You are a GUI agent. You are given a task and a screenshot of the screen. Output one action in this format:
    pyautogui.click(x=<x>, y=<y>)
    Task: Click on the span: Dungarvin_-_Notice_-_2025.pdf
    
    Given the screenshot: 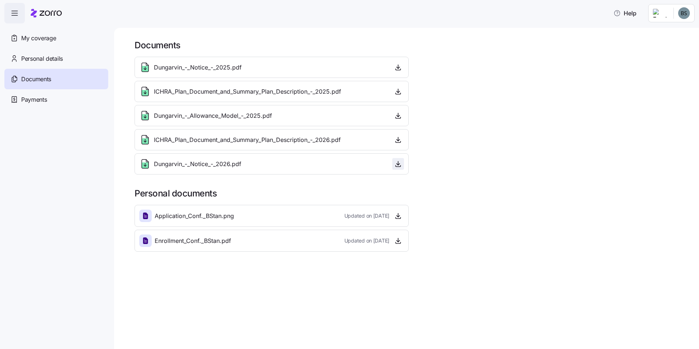 What is the action you would take?
    pyautogui.click(x=198, y=67)
    